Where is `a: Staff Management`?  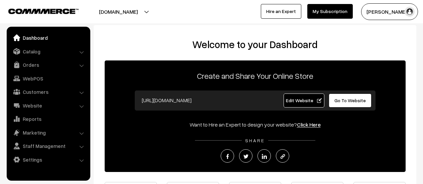 a: Staff Management is located at coordinates (48, 146).